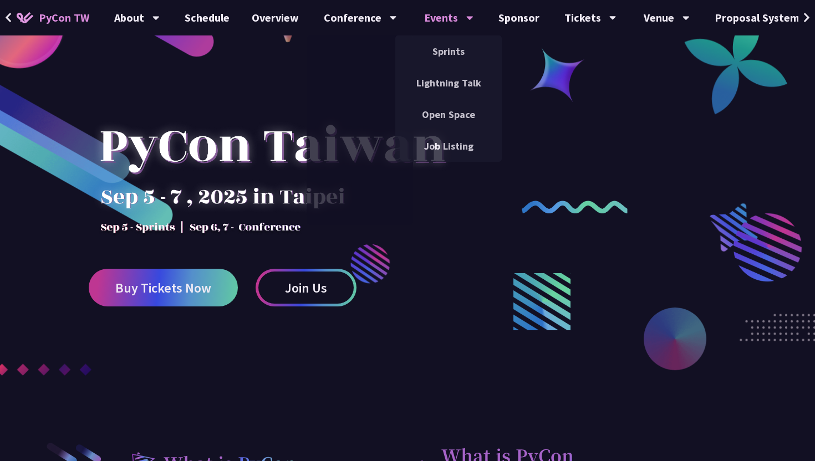  Describe the element at coordinates (25, 18) in the screenshot. I see `img: Home icon of PyCon TW 2025` at that location.